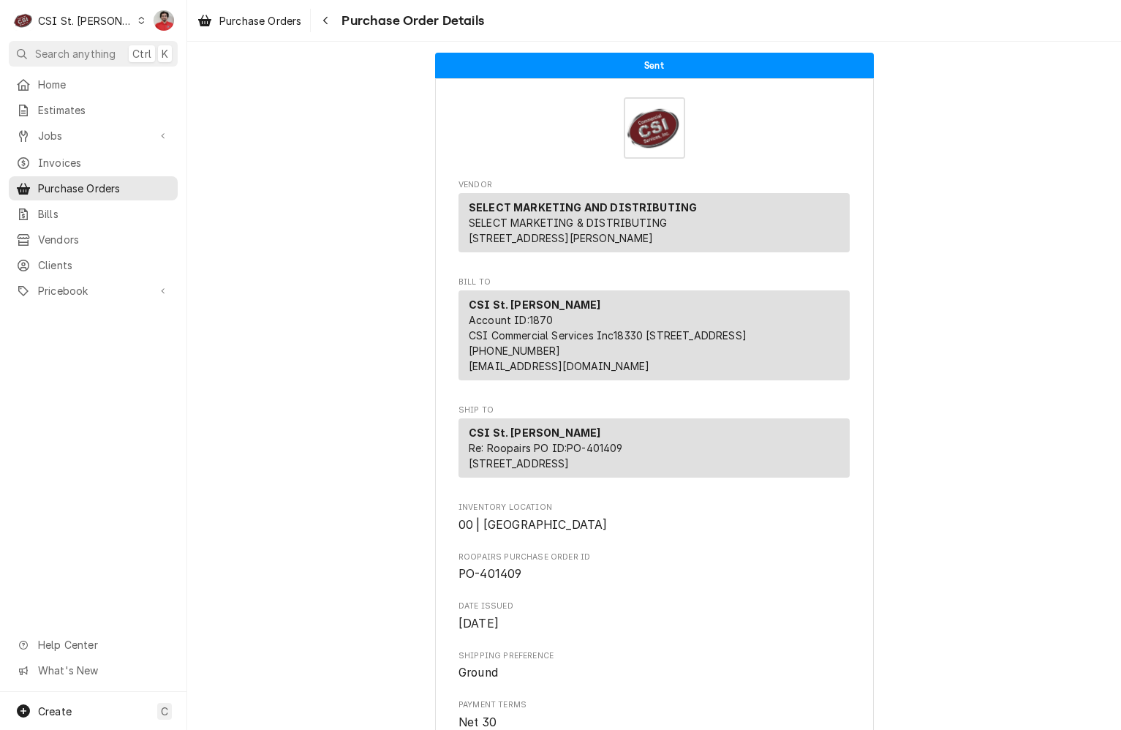 Image resolution: width=1121 pixels, height=730 pixels. What do you see at coordinates (93, 162) in the screenshot?
I see `a: Invoices` at bounding box center [93, 162].